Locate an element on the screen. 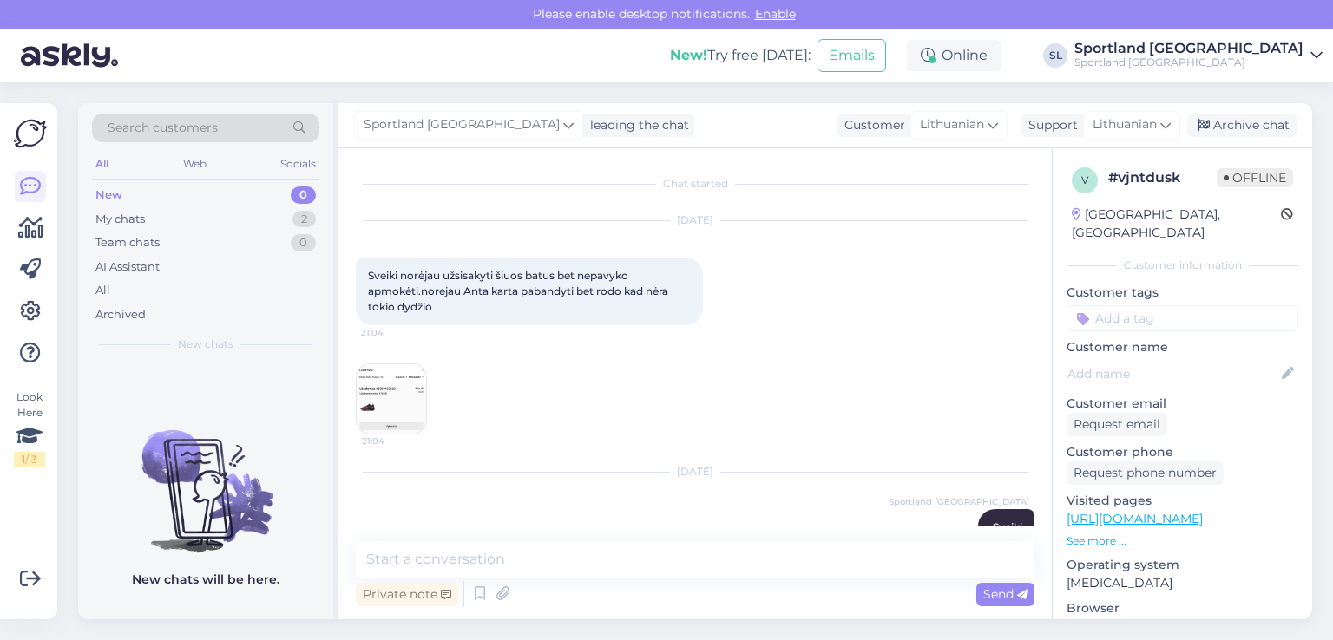 The image size is (1333, 640). p: Operating system is located at coordinates (1182, 565).